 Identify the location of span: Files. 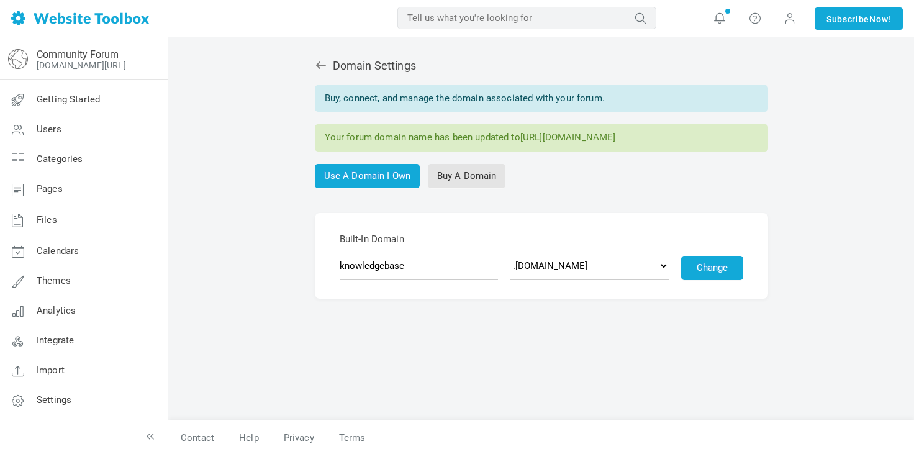
(47, 220).